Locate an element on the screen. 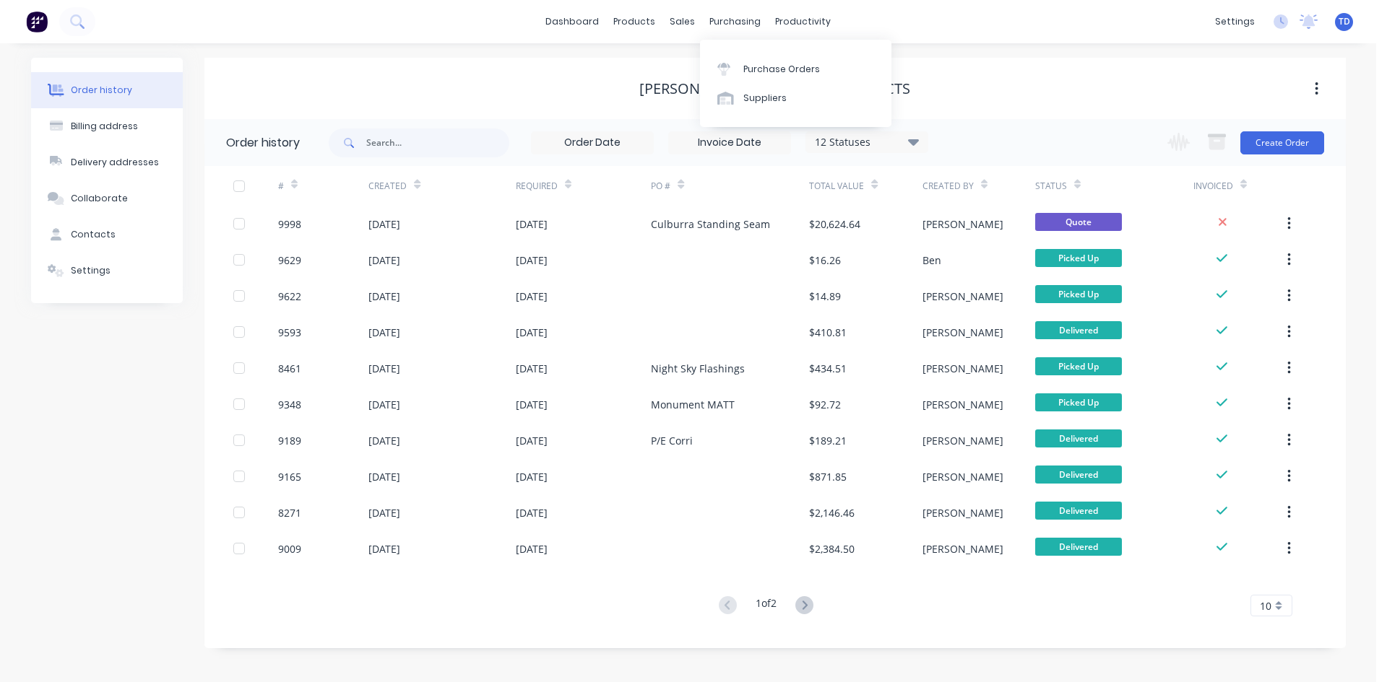  div: Contacts is located at coordinates (93, 235).